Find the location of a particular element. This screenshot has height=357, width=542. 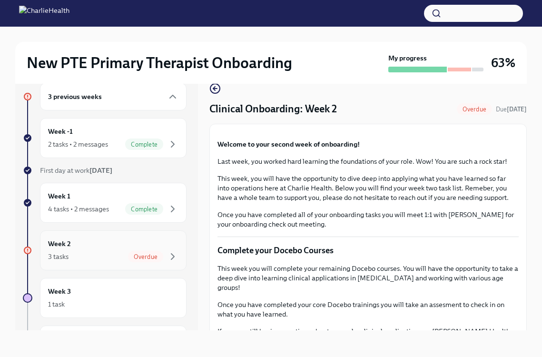

img: CharlieHealth is located at coordinates (44, 13).